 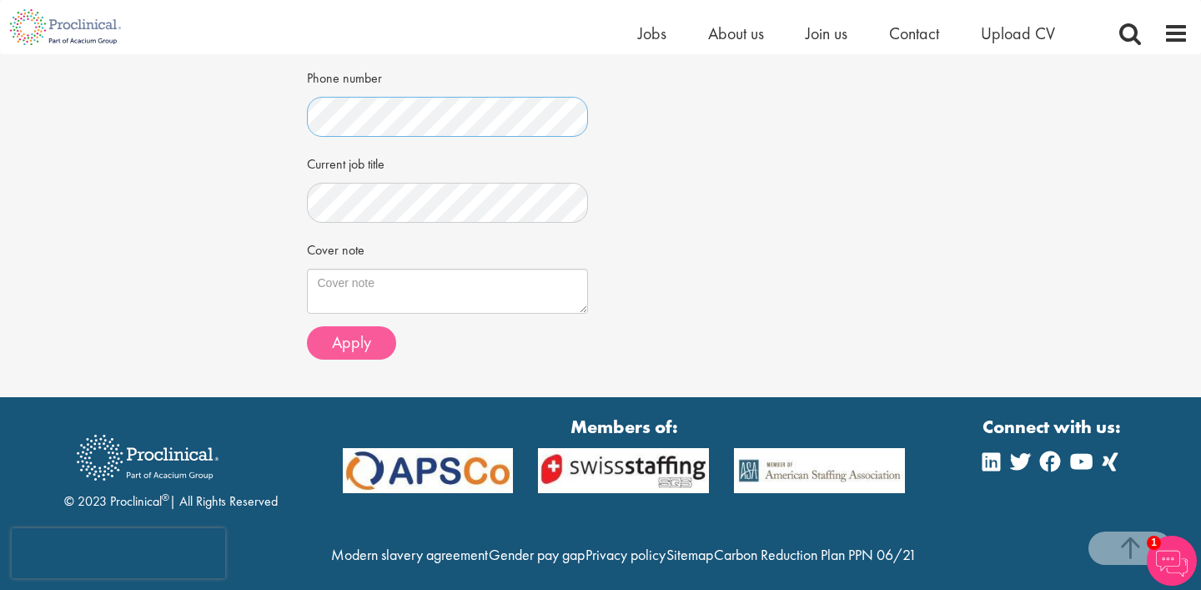 I want to click on a: Jobs, so click(x=652, y=33).